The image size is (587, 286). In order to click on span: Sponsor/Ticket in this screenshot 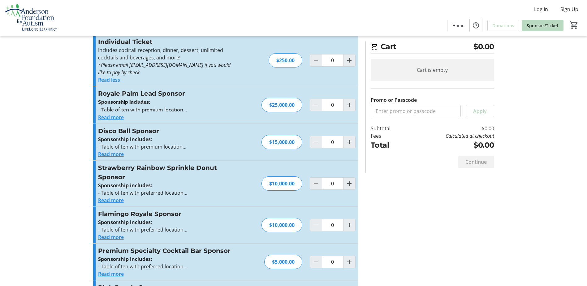, I will do `click(542, 25)`.